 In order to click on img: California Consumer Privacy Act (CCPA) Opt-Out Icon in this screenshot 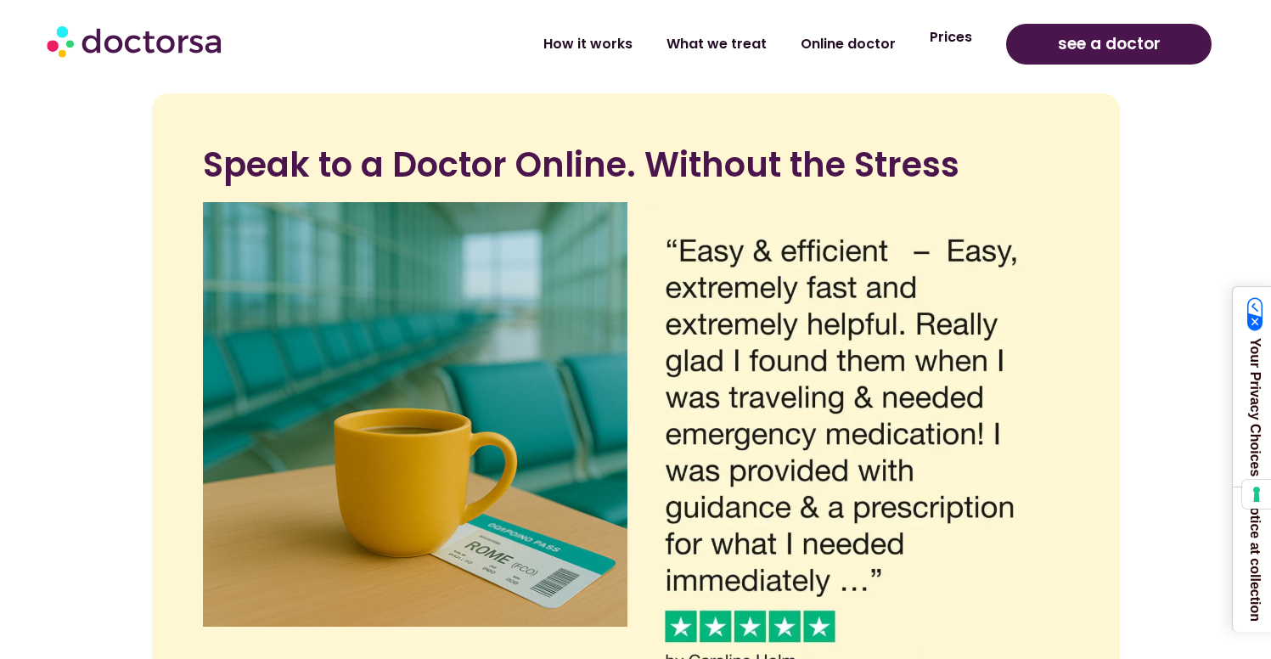, I will do `click(1255, 314)`.